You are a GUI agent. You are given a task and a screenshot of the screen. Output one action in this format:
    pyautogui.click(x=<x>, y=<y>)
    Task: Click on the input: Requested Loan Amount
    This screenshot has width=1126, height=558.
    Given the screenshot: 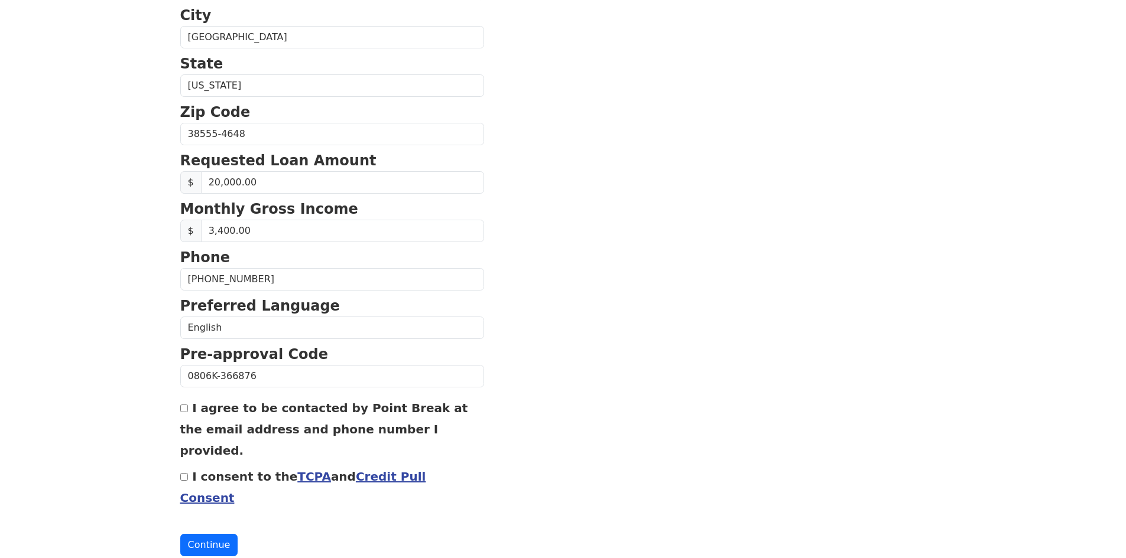 What is the action you would take?
    pyautogui.click(x=342, y=183)
    